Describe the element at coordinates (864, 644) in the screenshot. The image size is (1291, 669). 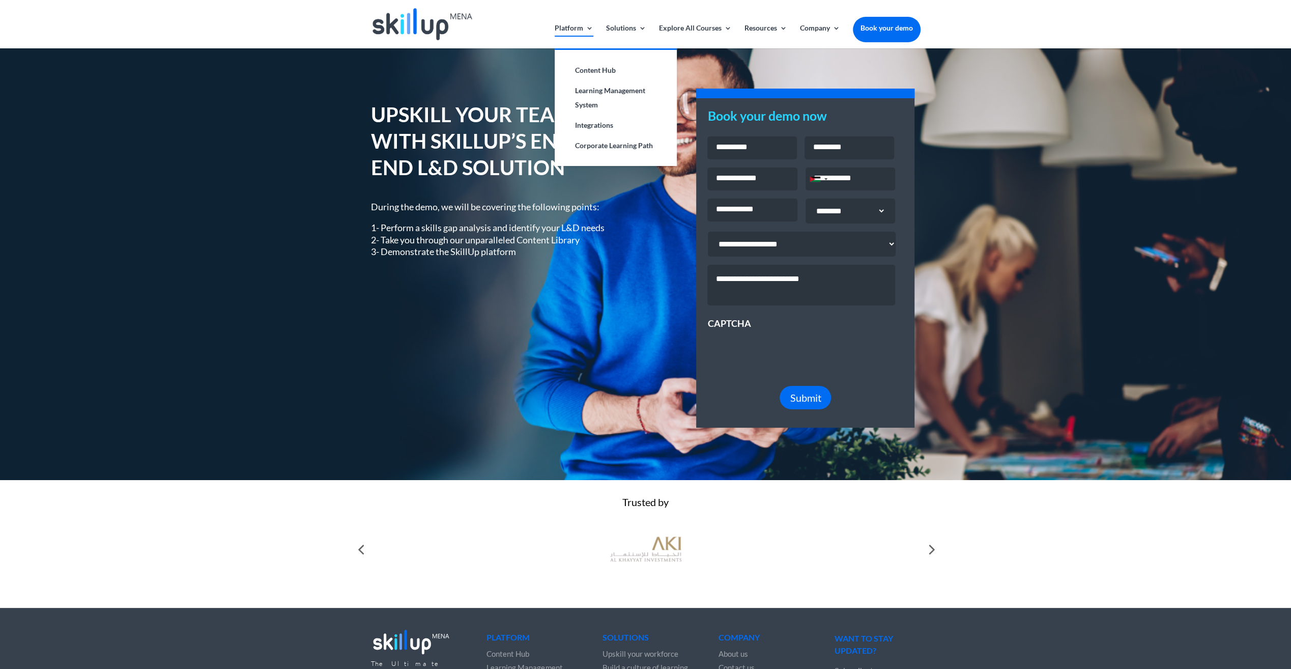
I see `span: WANT TO STAY UPDATED?` at that location.